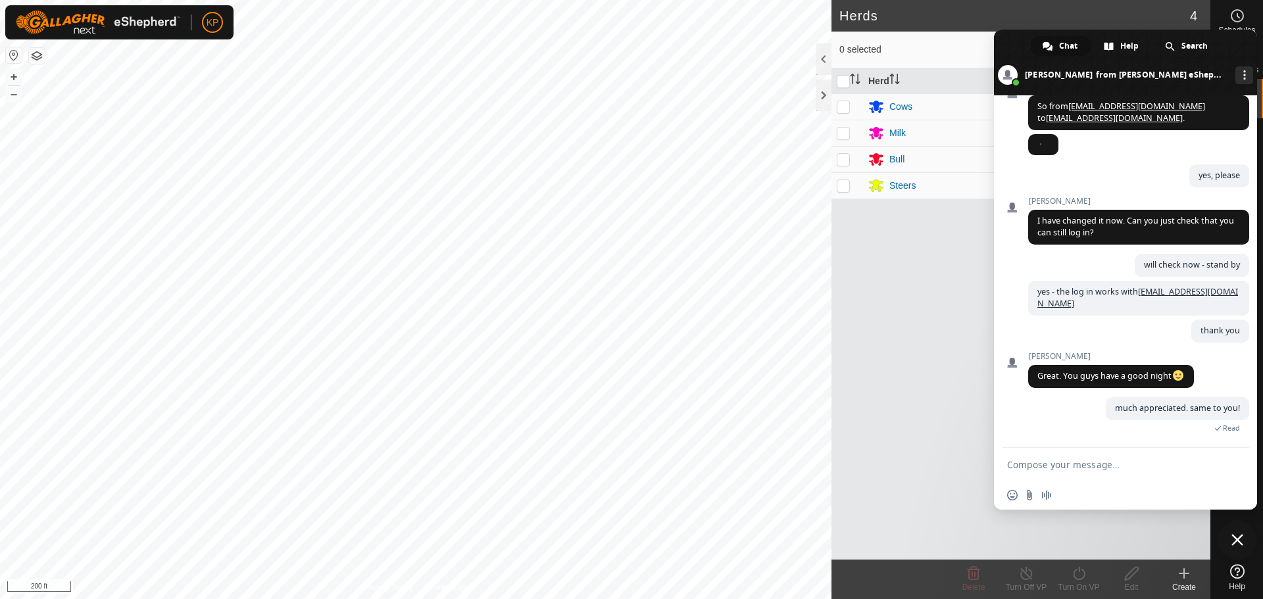 This screenshot has width=1263, height=599. Describe the element at coordinates (1111, 465) in the screenshot. I see `textarea: Compose your message...` at that location.